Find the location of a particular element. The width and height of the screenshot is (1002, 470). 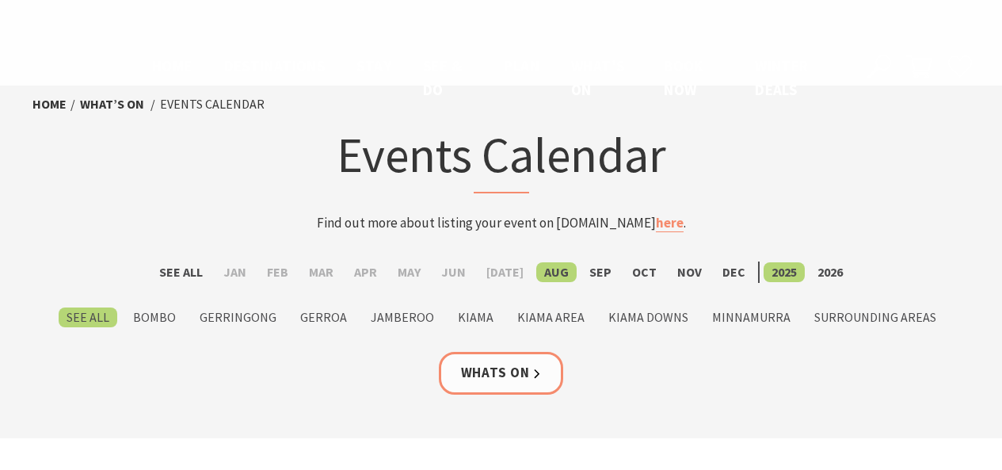

label: Aug is located at coordinates (556, 272).